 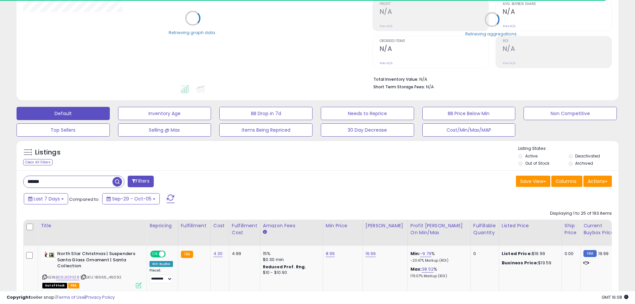 I want to click on button: BB Drop in 7d, so click(x=266, y=113).